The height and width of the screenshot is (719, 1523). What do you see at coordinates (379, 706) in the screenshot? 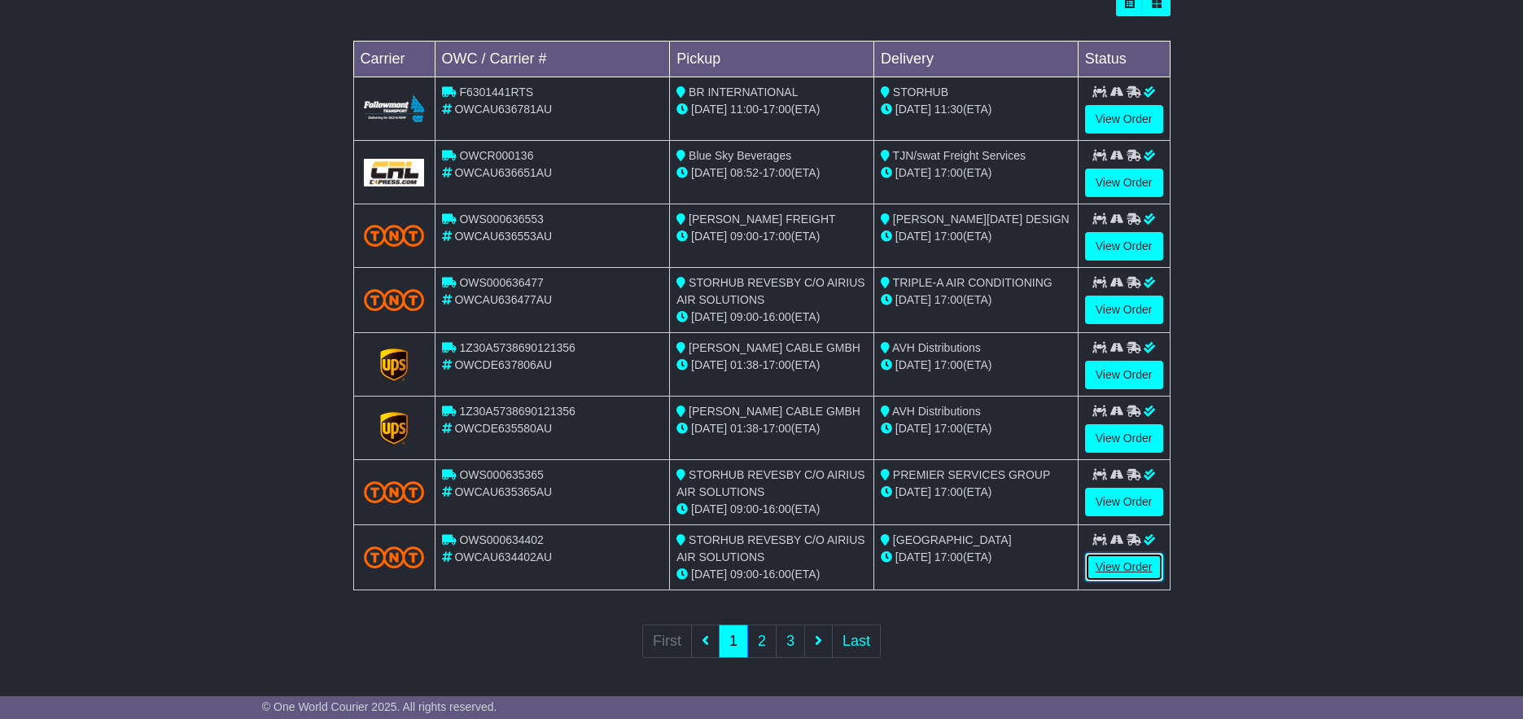
I see `span: © One World Courier 2025. All rights reserved.` at bounding box center [379, 706].